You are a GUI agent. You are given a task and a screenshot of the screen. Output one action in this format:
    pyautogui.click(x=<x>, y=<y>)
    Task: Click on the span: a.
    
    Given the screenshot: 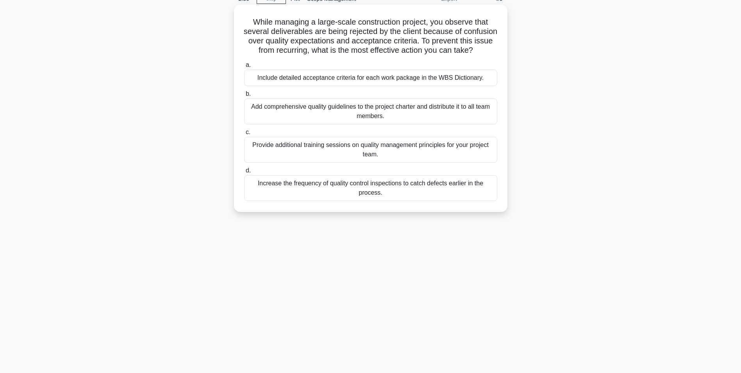 What is the action you would take?
    pyautogui.click(x=248, y=64)
    